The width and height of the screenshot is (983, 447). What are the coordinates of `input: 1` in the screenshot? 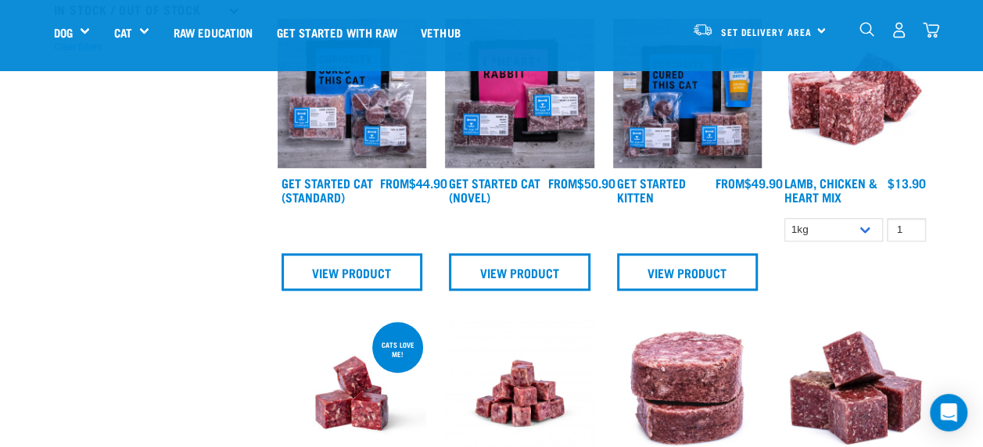 It's located at (907, 230).